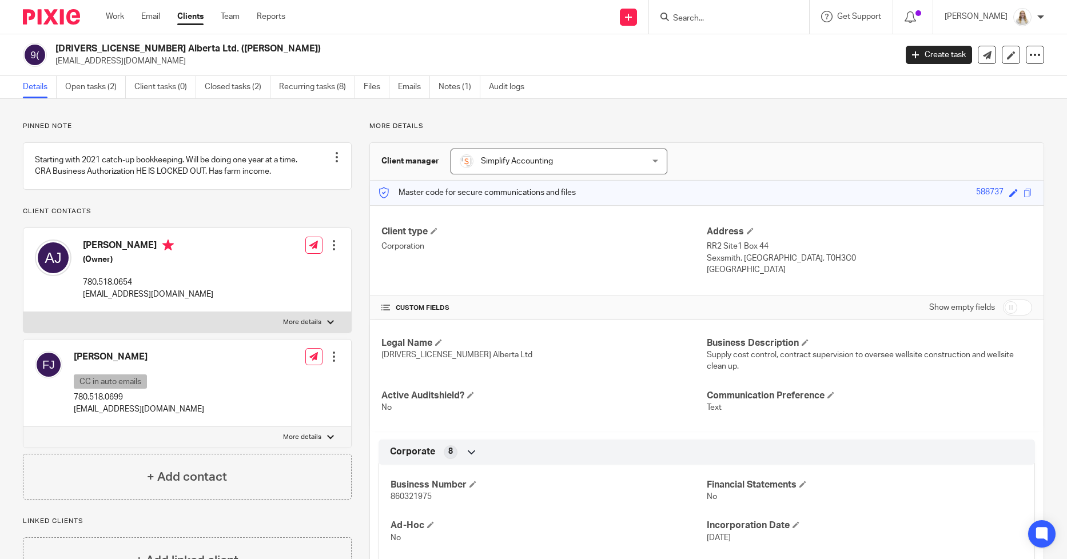 Image resolution: width=1067 pixels, height=559 pixels. What do you see at coordinates (451, 452) in the screenshot?
I see `span: 8` at bounding box center [451, 452].